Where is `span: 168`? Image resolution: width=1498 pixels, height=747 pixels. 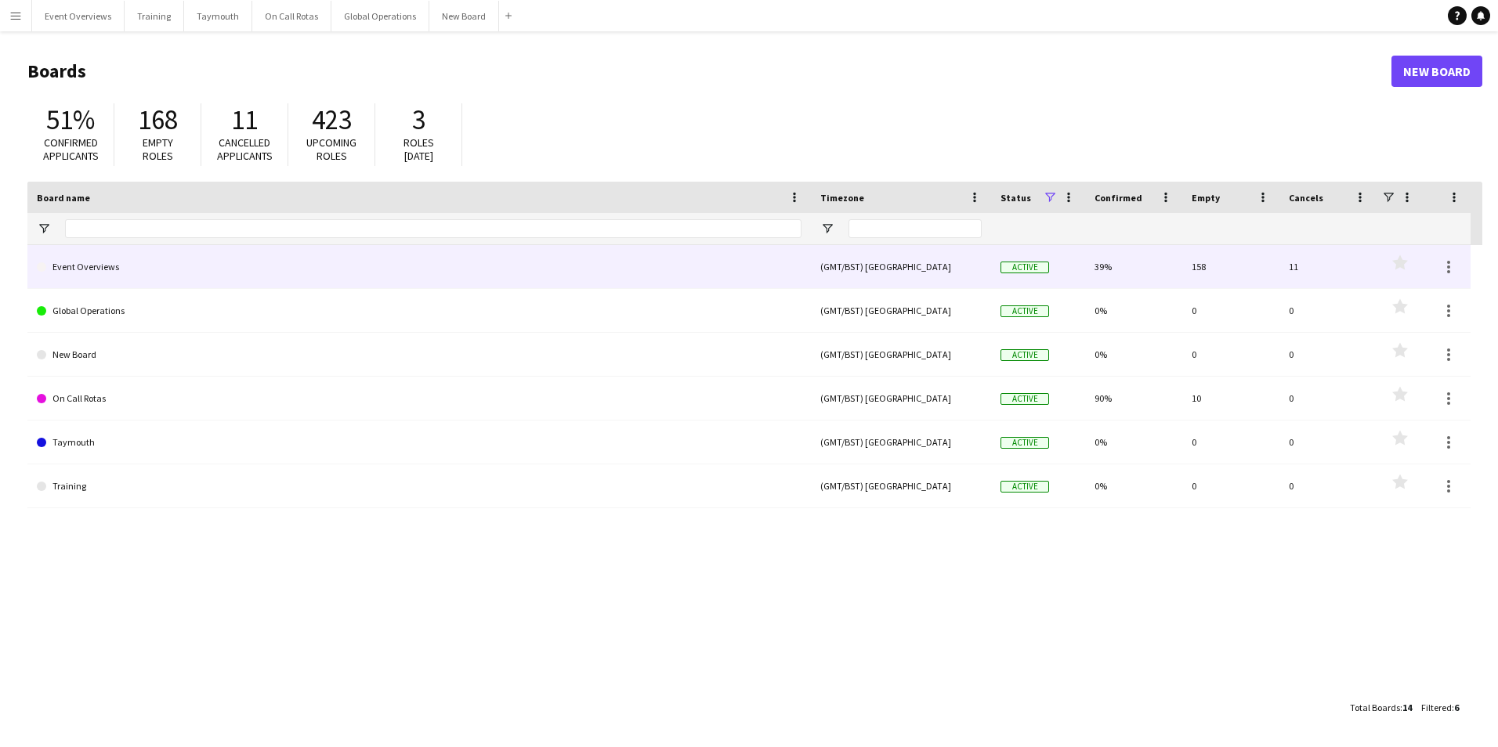 span: 168 is located at coordinates (157, 120).